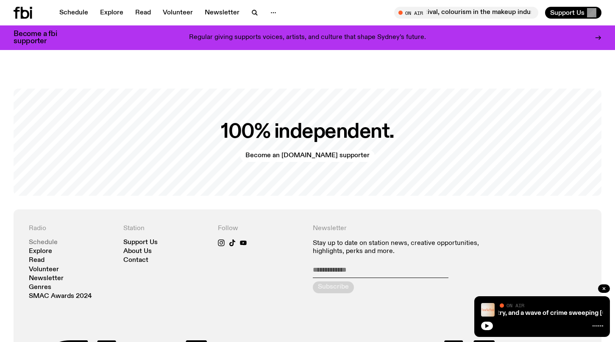 This screenshot has height=342, width=615. What do you see at coordinates (333, 287) in the screenshot?
I see `button: Subscribe` at bounding box center [333, 287].